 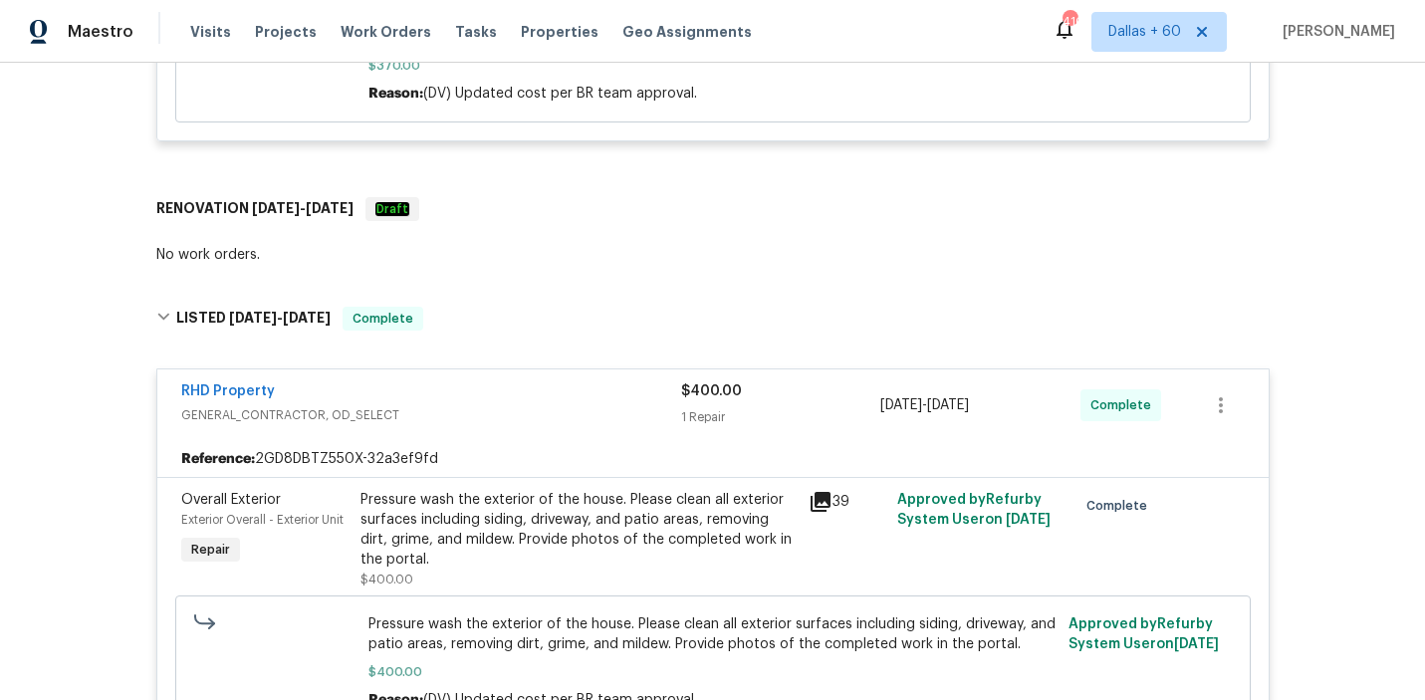 What do you see at coordinates (231, 500) in the screenshot?
I see `span: Overall Exterior` at bounding box center [231, 500].